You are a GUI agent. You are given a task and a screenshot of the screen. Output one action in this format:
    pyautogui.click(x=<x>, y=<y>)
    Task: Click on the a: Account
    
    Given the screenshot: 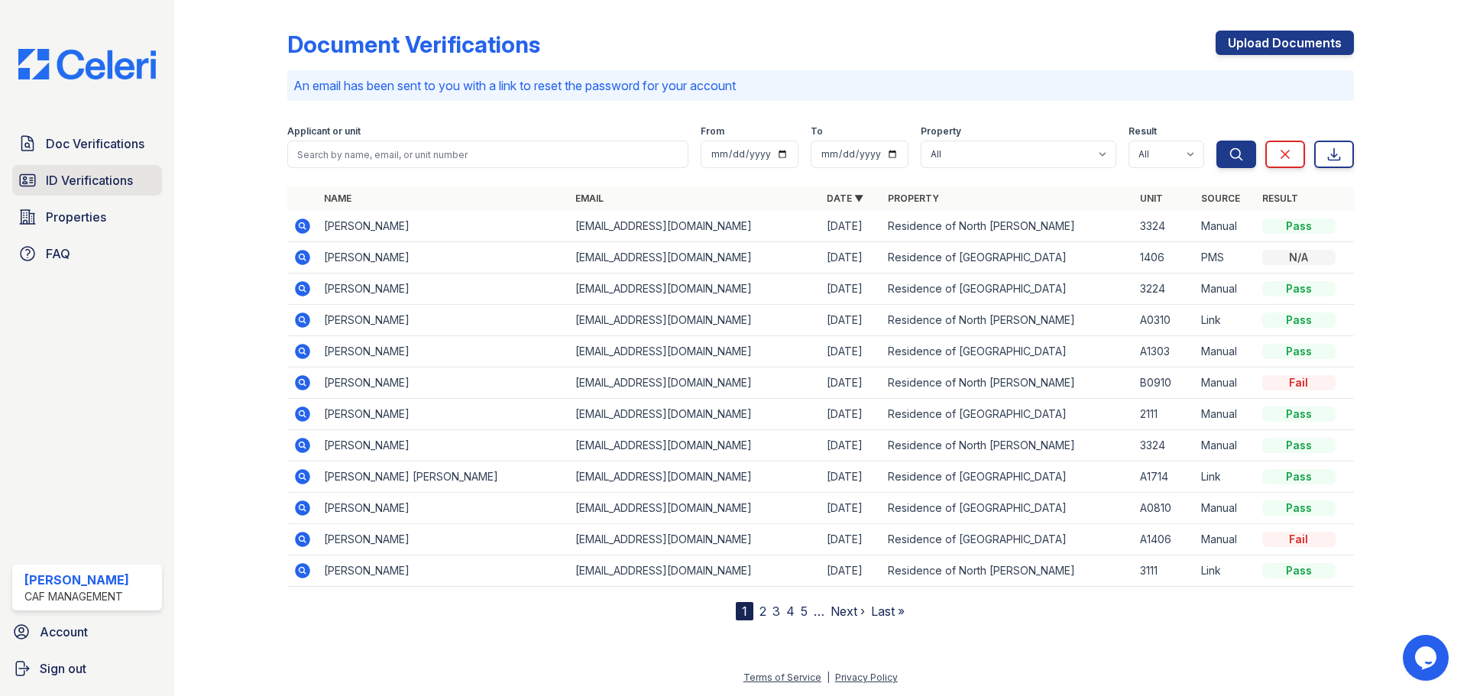 What is the action you would take?
    pyautogui.click(x=87, y=632)
    